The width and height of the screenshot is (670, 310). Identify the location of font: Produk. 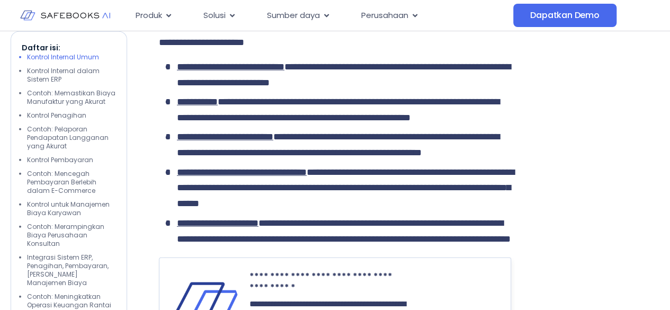
(149, 15).